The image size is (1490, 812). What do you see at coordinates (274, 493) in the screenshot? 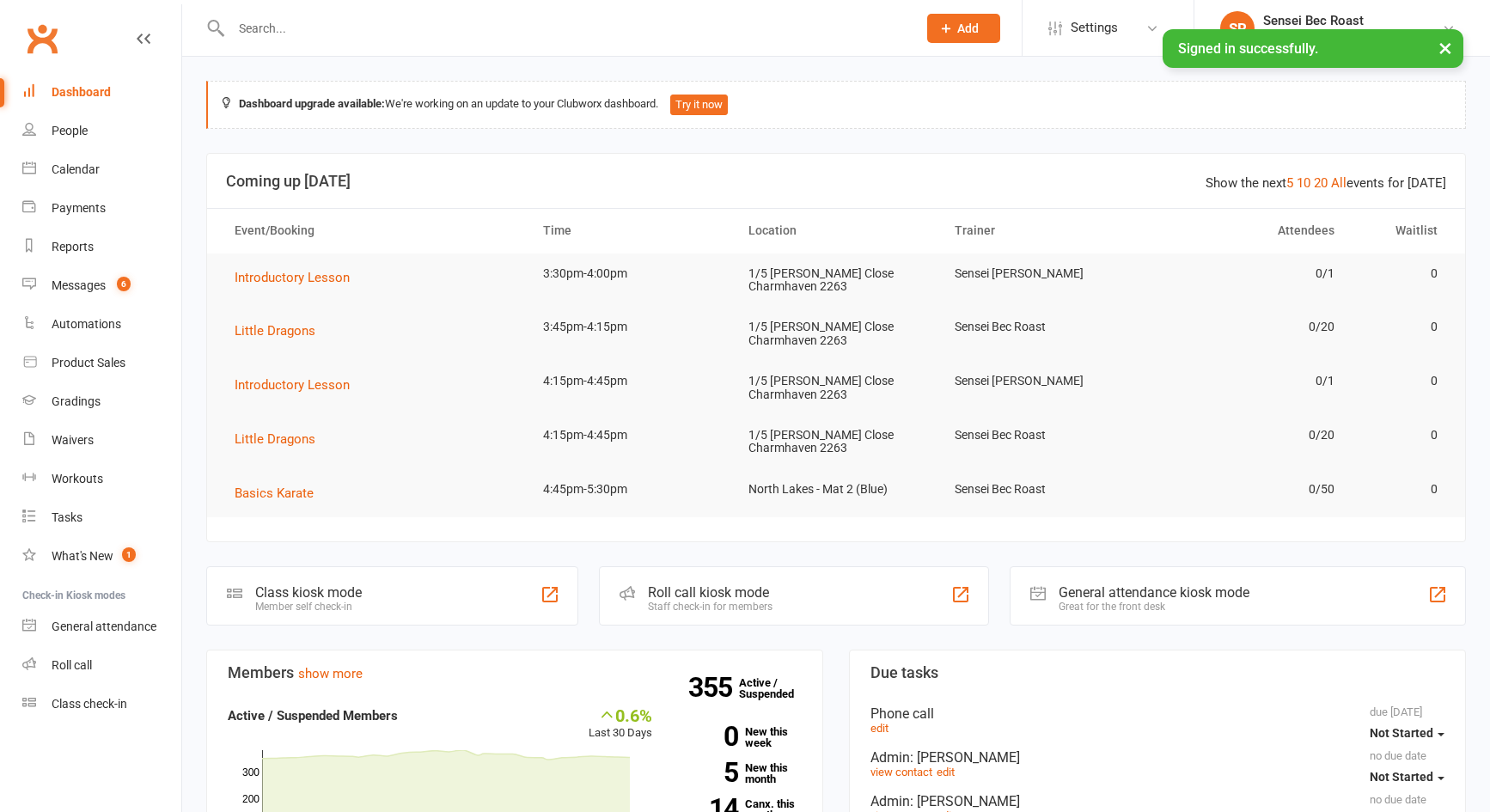
I see `span: Basics Karate` at bounding box center [274, 493].